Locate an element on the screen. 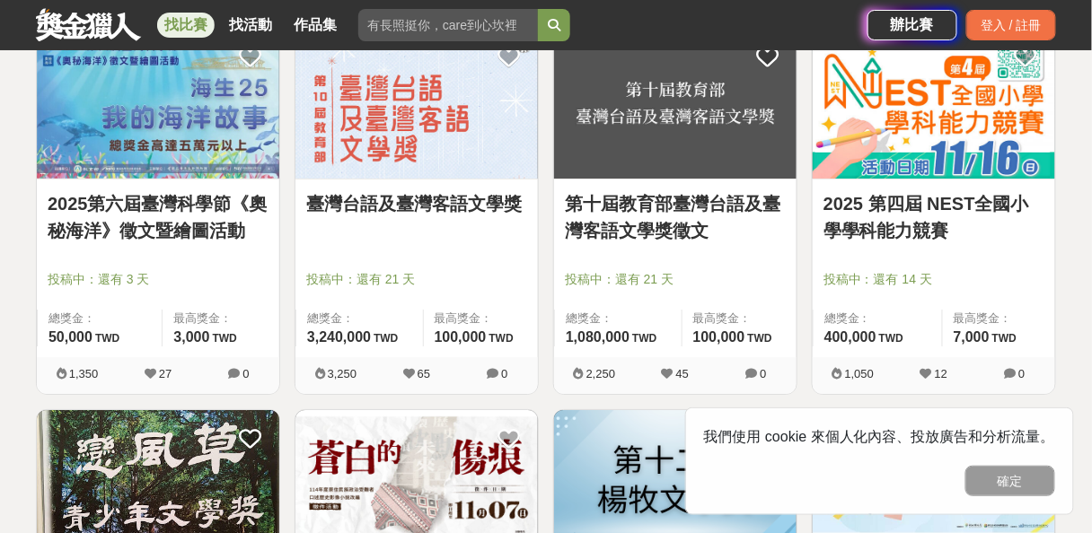 Image resolution: width=1092 pixels, height=533 pixels. div: 登入 / 註冊 is located at coordinates (1011, 25).